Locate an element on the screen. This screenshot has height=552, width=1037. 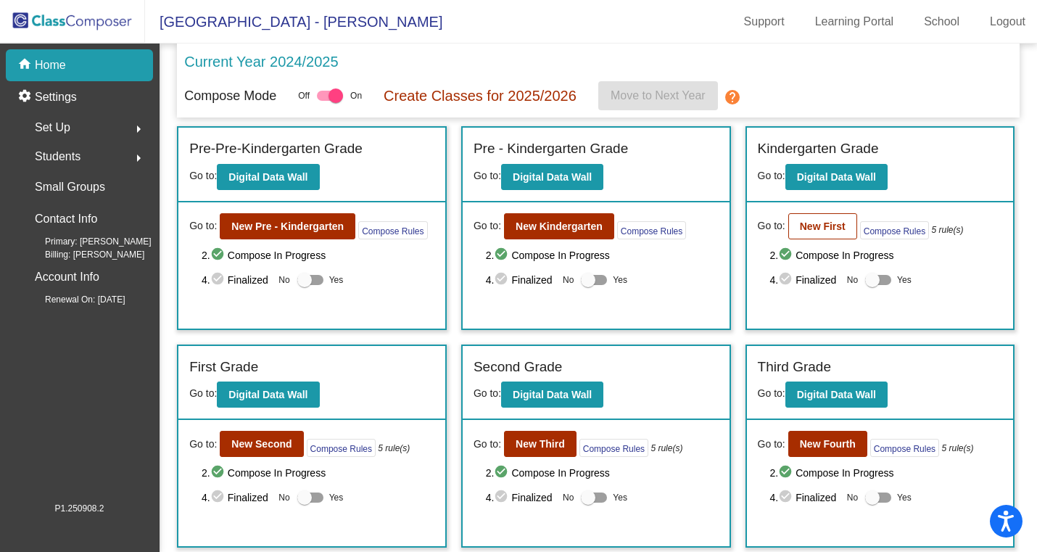
b: New First is located at coordinates (822, 226).